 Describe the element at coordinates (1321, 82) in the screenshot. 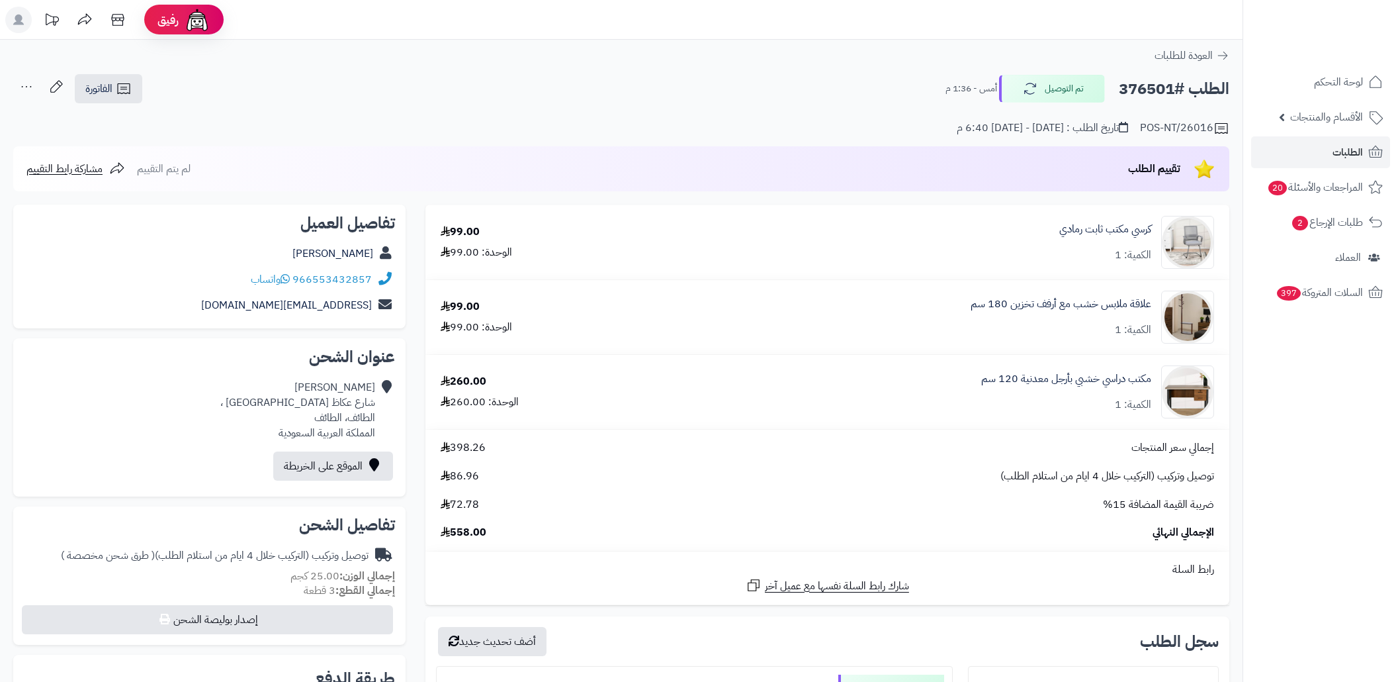

I see `a: لوحة التحكم` at that location.